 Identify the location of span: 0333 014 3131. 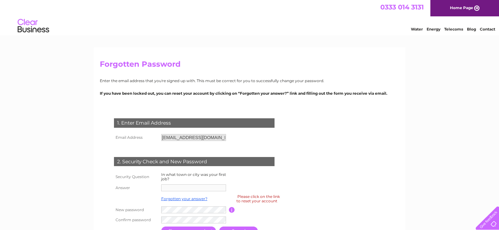
(402, 7).